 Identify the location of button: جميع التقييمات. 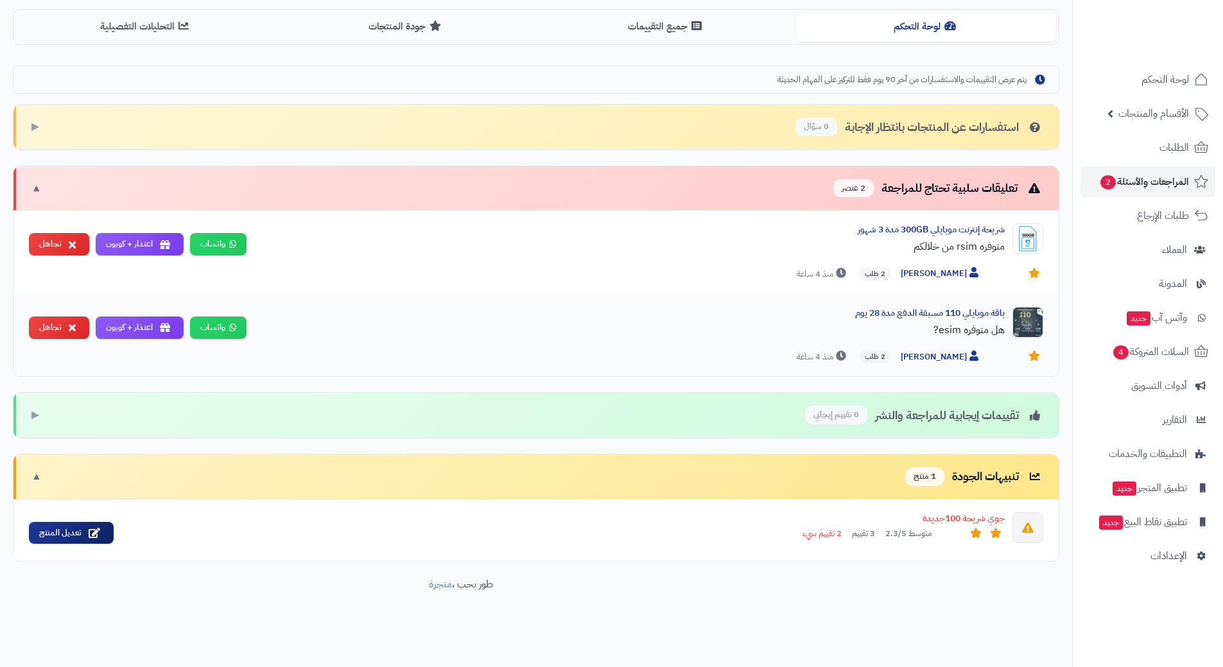
(666, 26).